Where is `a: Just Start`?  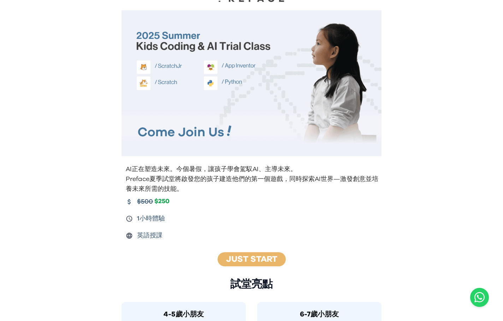 a: Just Start is located at coordinates (251, 259).